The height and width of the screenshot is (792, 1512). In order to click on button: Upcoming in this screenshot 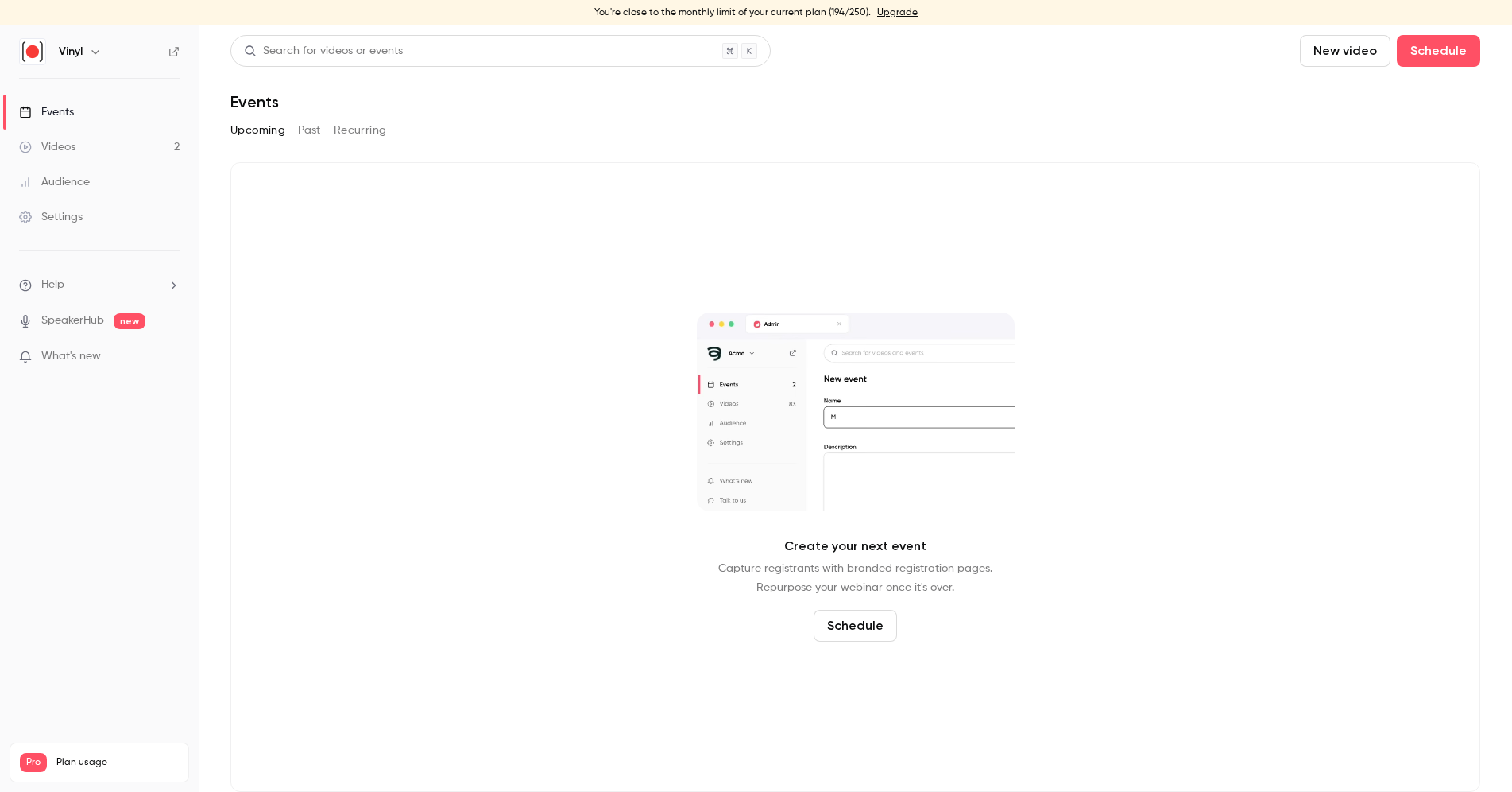, I will do `click(257, 130)`.